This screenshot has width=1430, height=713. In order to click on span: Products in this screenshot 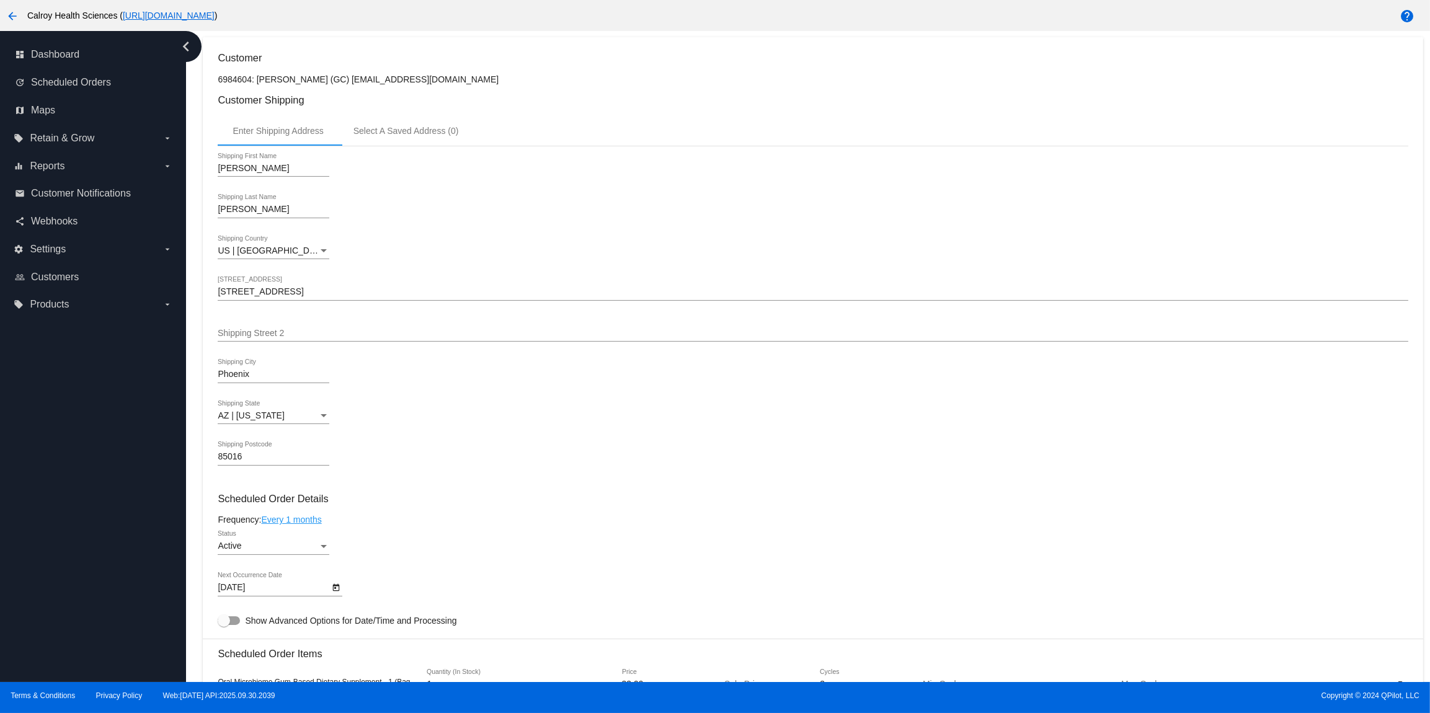, I will do `click(49, 305)`.